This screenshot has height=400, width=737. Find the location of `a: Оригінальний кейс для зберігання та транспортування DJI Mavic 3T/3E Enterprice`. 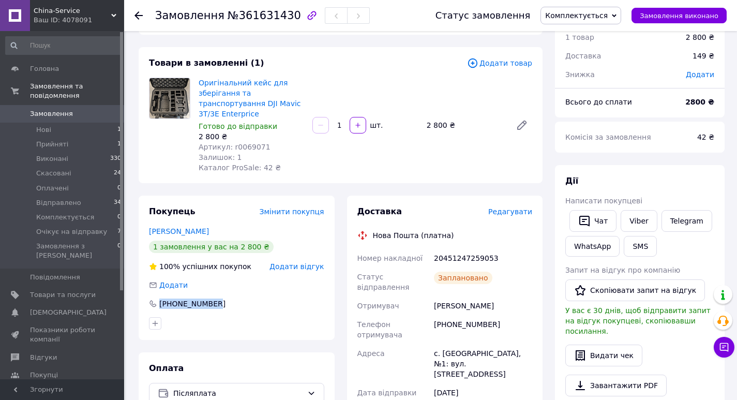

a: Оригінальний кейс для зберігання та транспортування DJI Mavic 3T/3E Enterprice is located at coordinates (250, 98).